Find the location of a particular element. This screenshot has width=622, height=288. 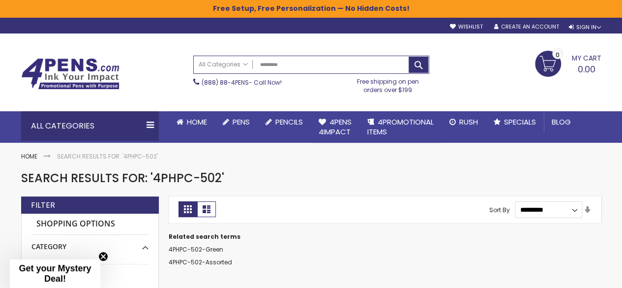

span: Blog is located at coordinates (561, 122).